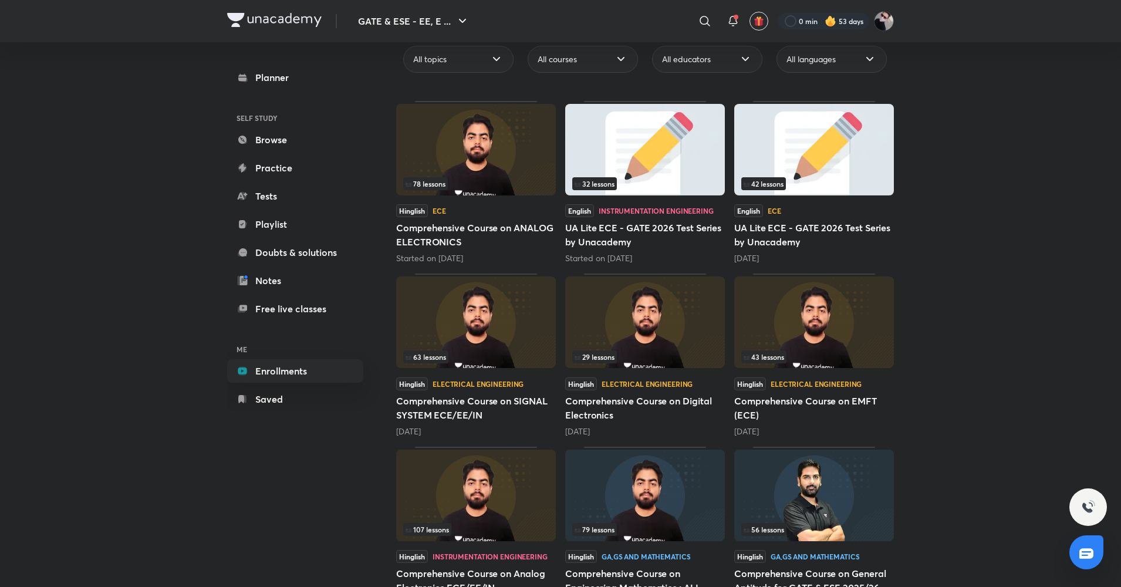 The width and height of the screenshot is (1121, 587). Describe the element at coordinates (557, 59) in the screenshot. I see `span: All courses` at that location.